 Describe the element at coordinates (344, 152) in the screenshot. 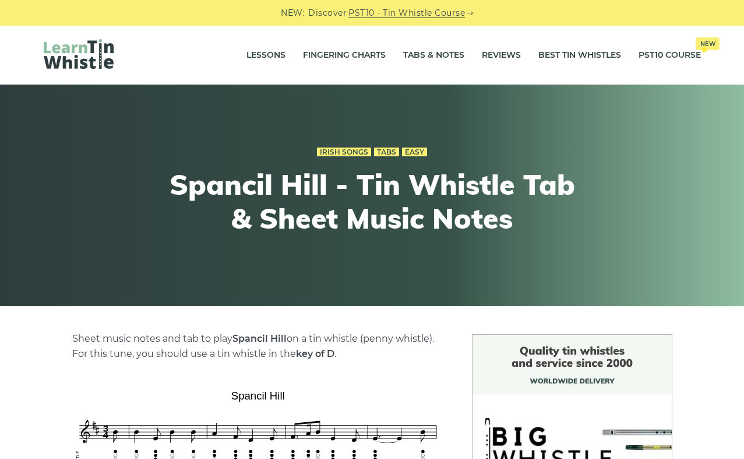

I see `a: Irish Songs` at that location.